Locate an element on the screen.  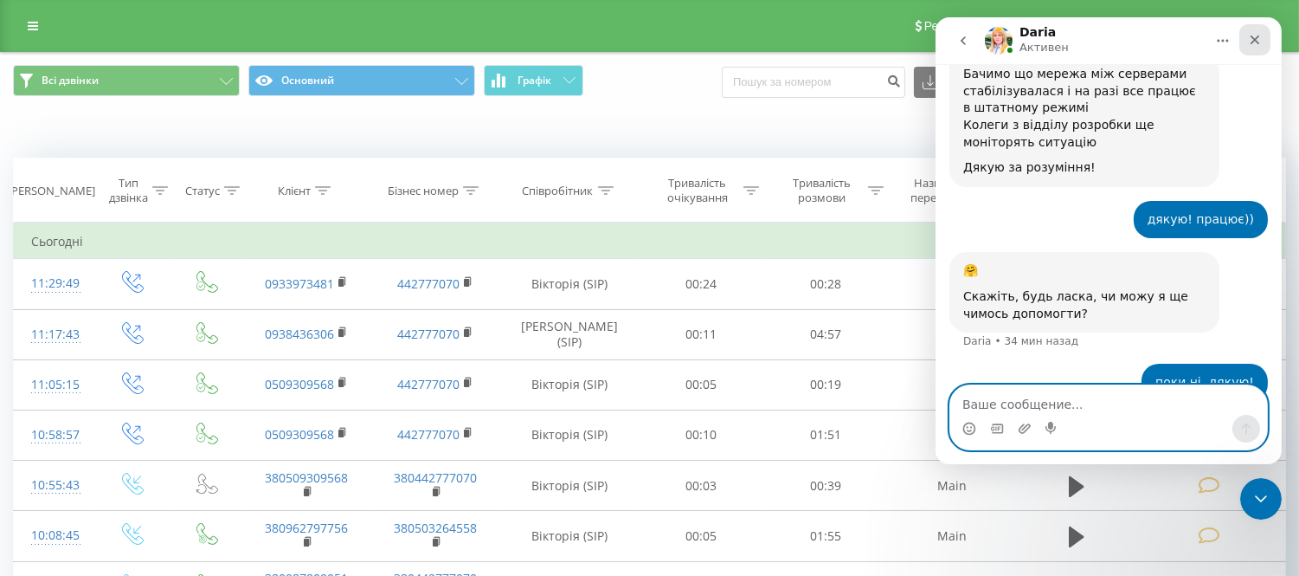
button: Главная is located at coordinates (287, 23).